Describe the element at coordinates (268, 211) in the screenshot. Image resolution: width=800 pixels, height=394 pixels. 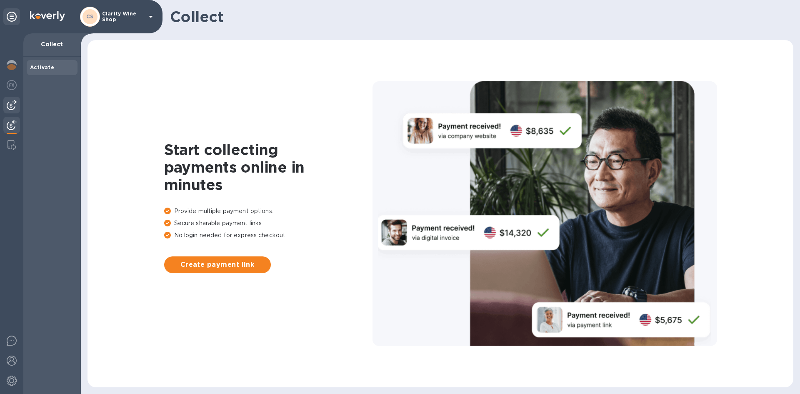
I see `p: Provide multiple payment options.` at that location.